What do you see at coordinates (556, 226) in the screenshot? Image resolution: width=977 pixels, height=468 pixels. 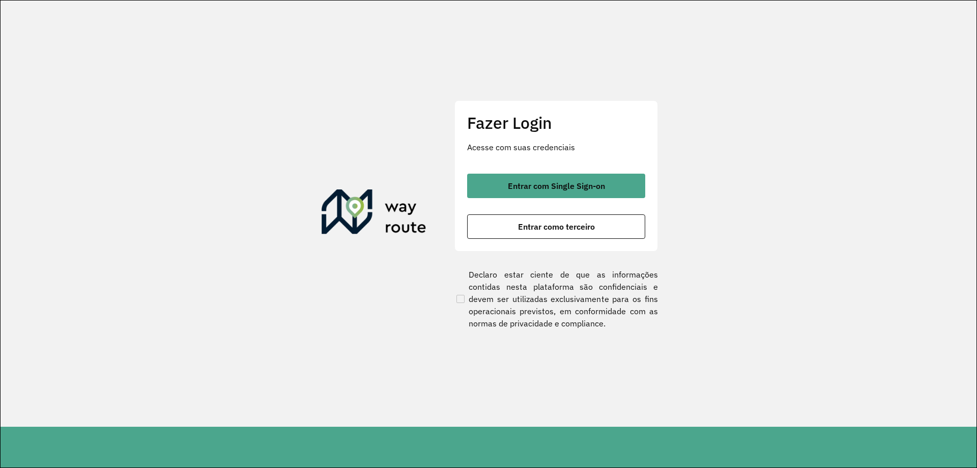 I see `span: Entrar como terceiro` at bounding box center [556, 226].